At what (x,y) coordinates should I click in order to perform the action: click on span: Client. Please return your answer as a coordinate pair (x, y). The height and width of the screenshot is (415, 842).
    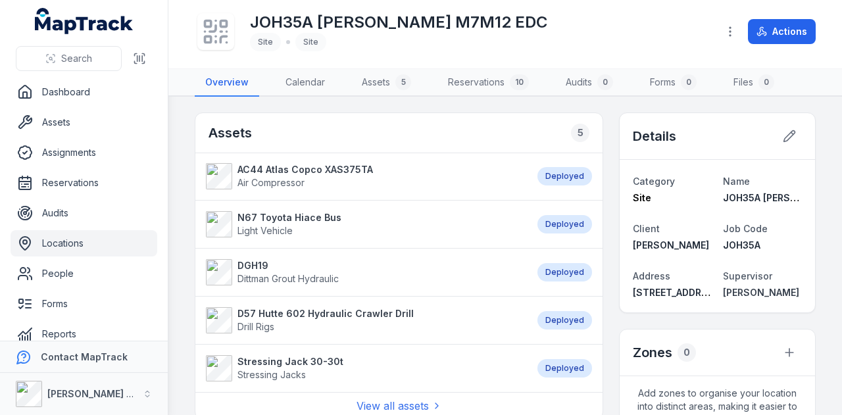
    Looking at the image, I should click on (646, 228).